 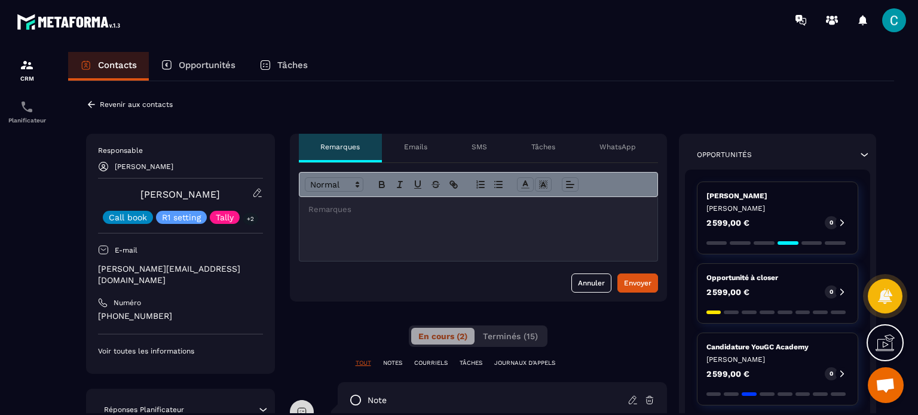 I want to click on button: Annuler, so click(x=591, y=283).